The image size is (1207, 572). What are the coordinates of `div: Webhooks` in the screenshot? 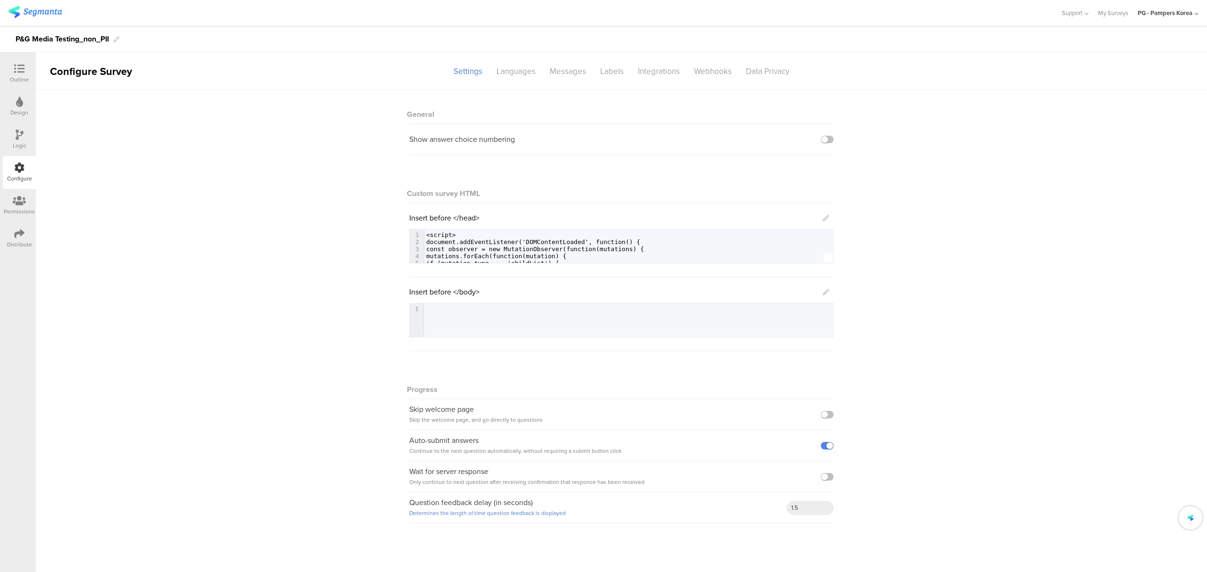 It's located at (713, 71).